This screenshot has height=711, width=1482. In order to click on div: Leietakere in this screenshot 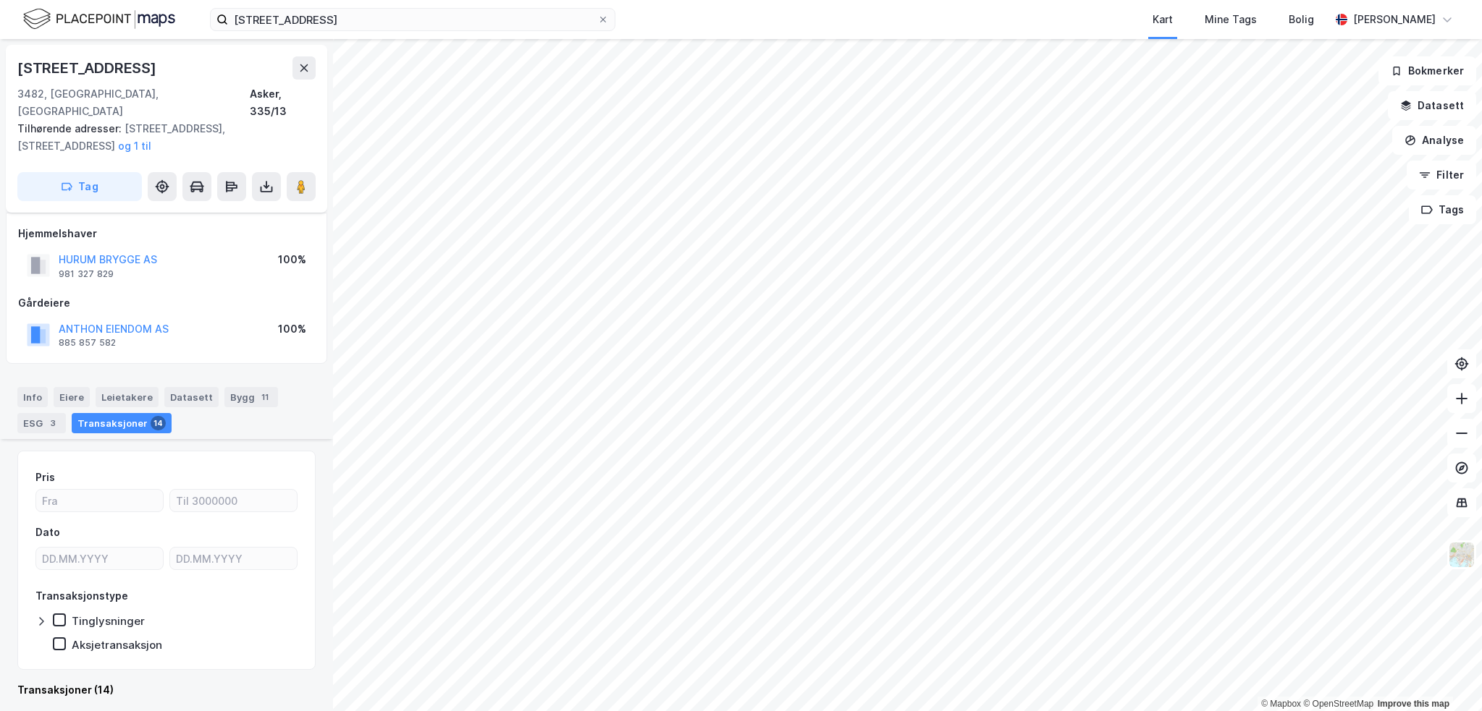, I will do `click(127, 397)`.